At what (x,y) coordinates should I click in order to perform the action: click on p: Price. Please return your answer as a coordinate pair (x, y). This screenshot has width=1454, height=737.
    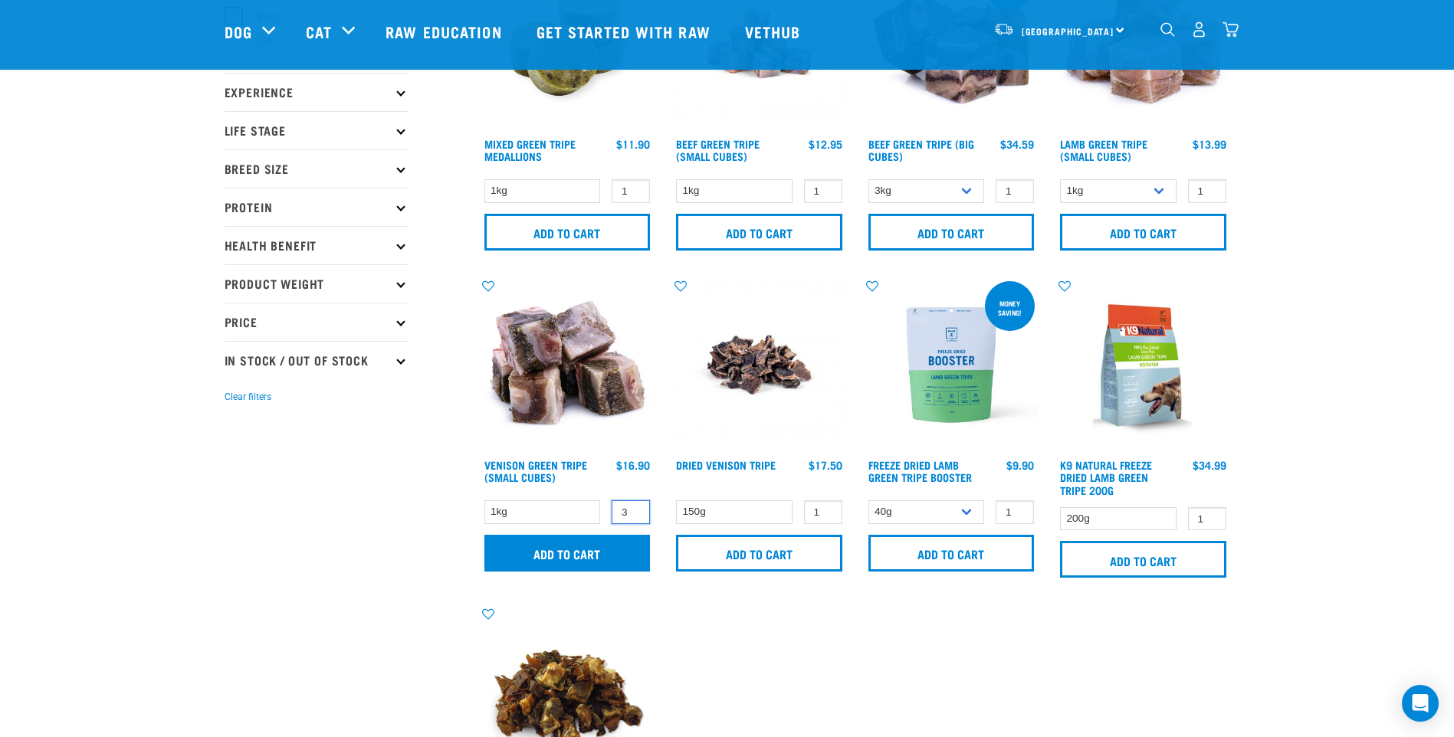
    Looking at the image, I should click on (317, 322).